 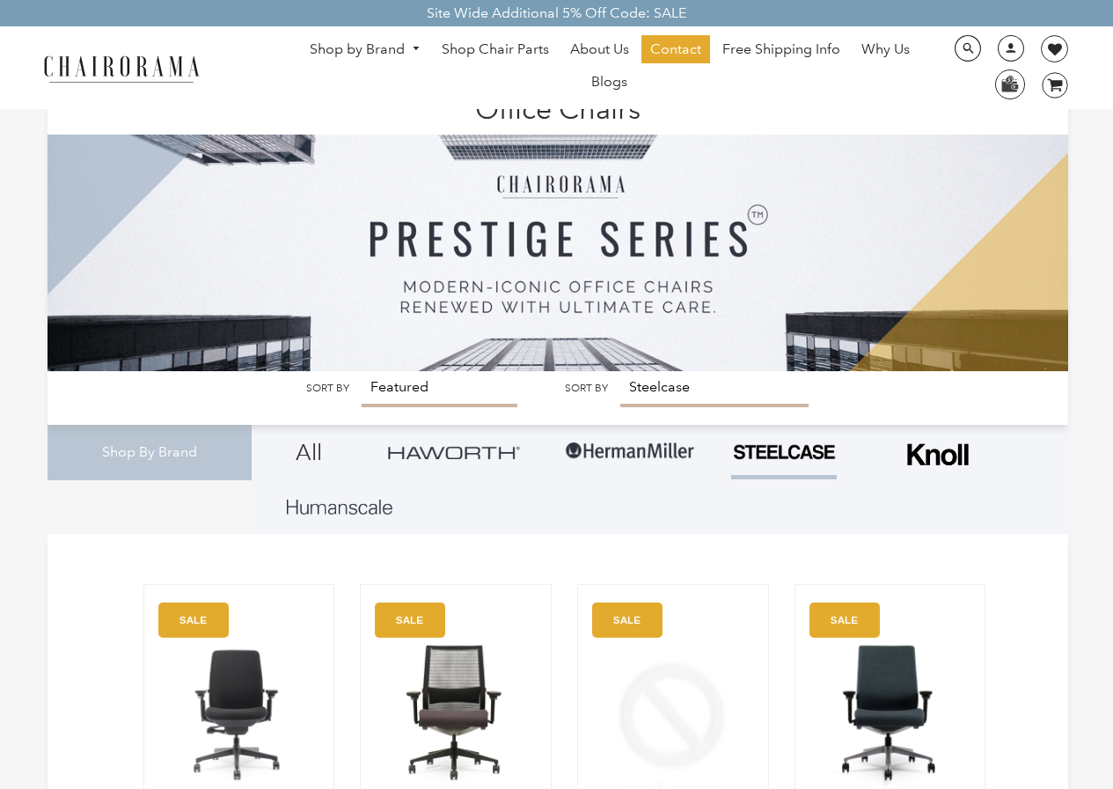 What do you see at coordinates (885, 49) in the screenshot?
I see `span: Why Us` at bounding box center [885, 49].